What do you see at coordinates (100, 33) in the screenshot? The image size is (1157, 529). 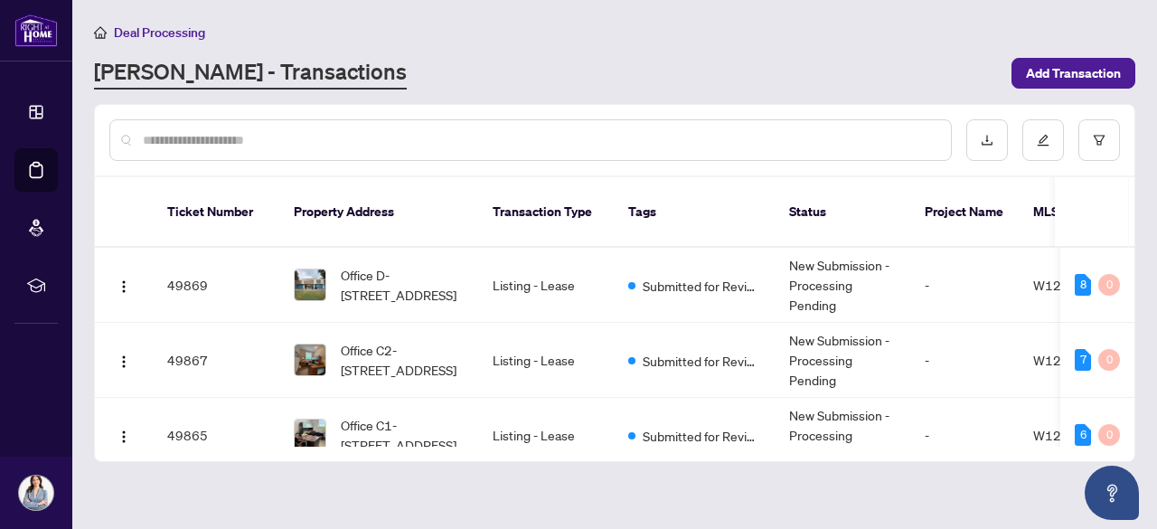 I see `span: home` at bounding box center [100, 33].